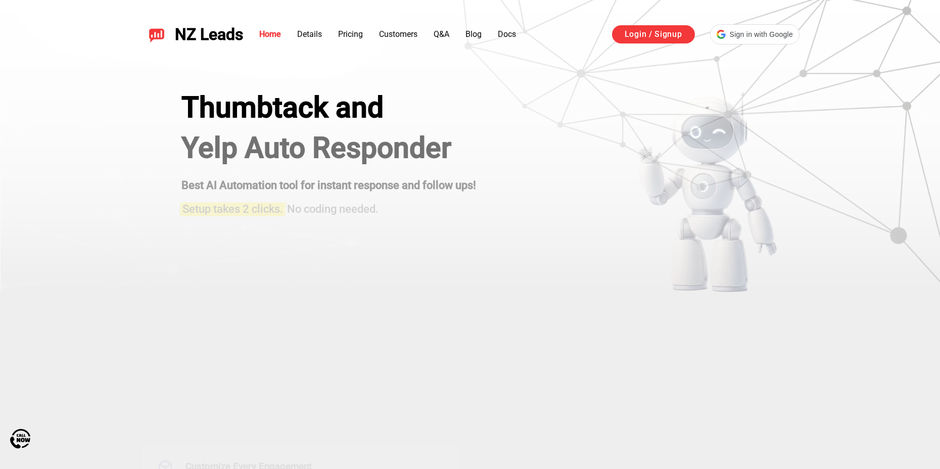  I want to click on a: Q&A, so click(441, 34).